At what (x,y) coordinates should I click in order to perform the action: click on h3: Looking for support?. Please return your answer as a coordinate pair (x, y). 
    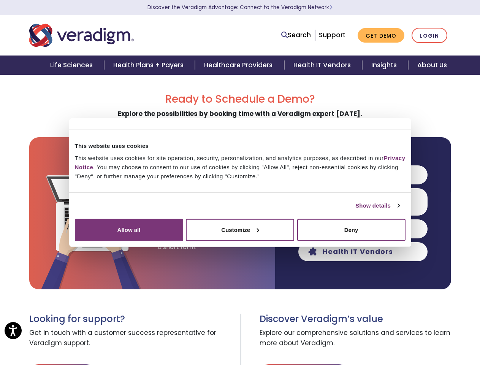
    Looking at the image, I should click on (132, 319).